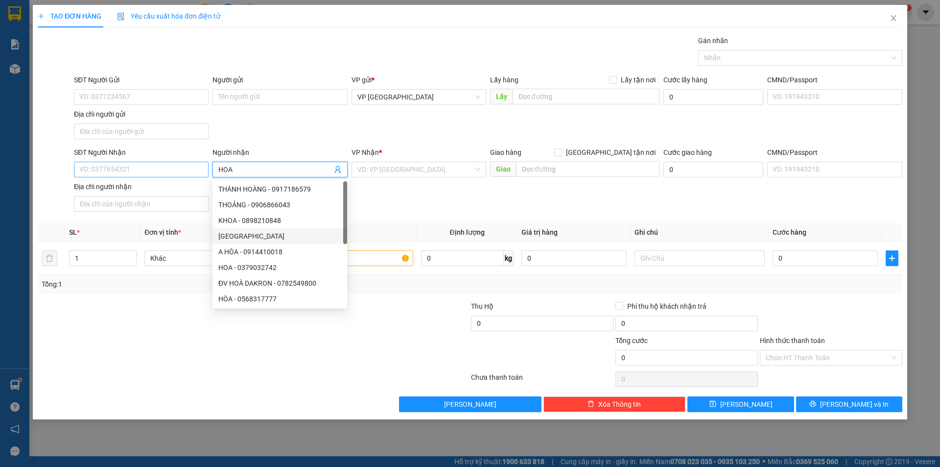  What do you see at coordinates (141, 114) in the screenshot?
I see `div: Địa chỉ người gửi` at bounding box center [141, 114].